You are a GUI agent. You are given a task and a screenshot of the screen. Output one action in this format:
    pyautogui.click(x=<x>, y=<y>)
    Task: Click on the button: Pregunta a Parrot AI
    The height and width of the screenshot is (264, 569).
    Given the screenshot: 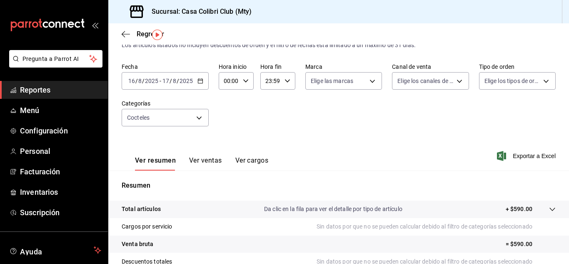 What is the action you would take?
    pyautogui.click(x=56, y=59)
    